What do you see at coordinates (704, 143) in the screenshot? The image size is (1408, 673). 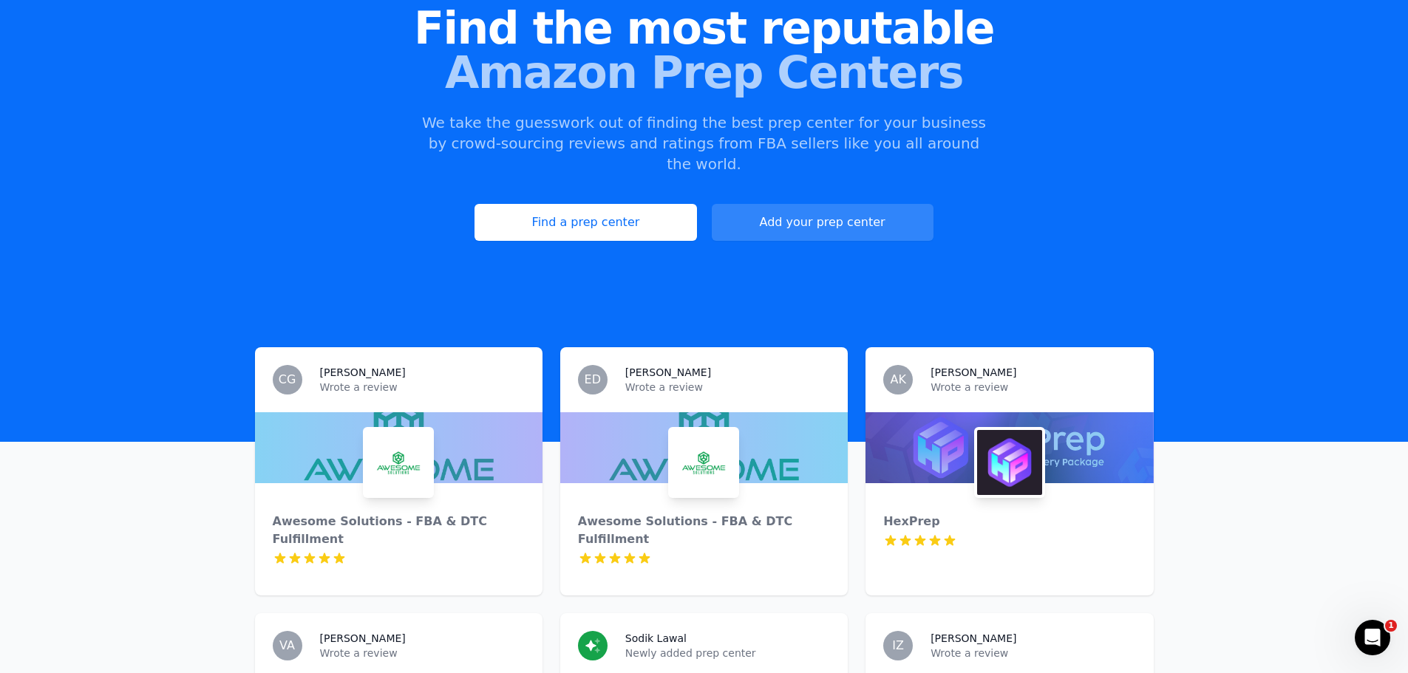 I see `p: We take the guesswork out of finding the best prep center for your business by crowd-sourcing rev...` at bounding box center [704, 143].